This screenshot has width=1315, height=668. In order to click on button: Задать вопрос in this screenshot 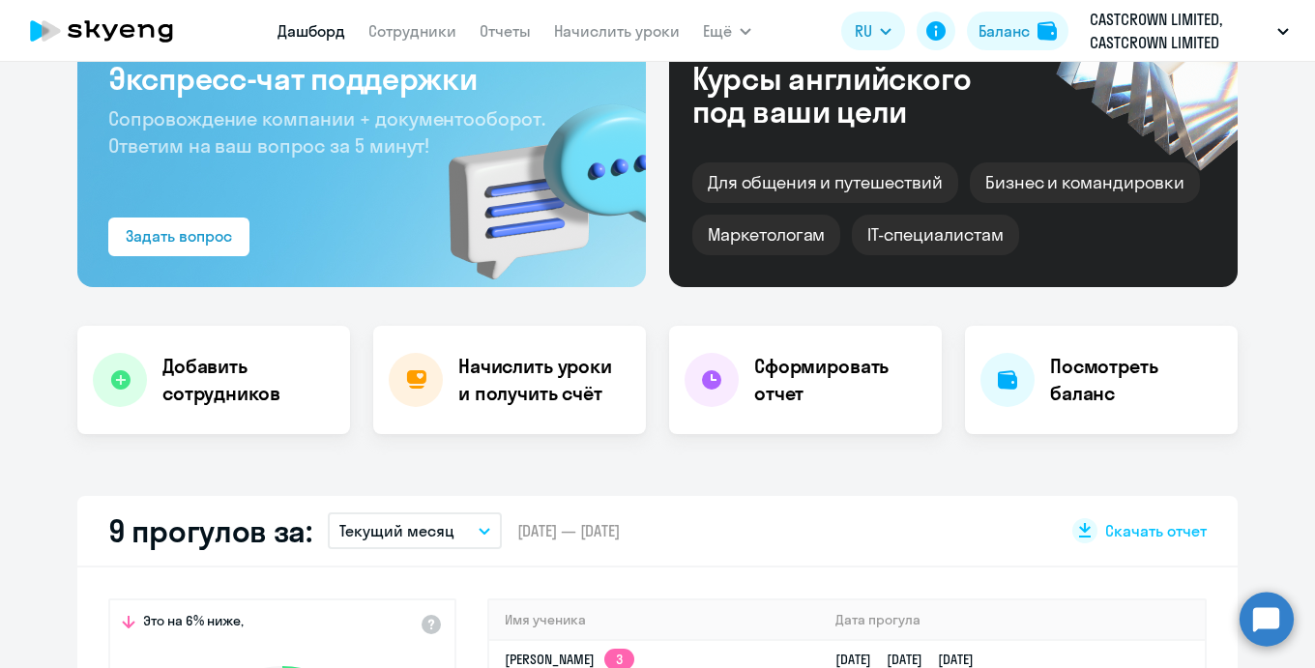, I will do `click(179, 237)`.